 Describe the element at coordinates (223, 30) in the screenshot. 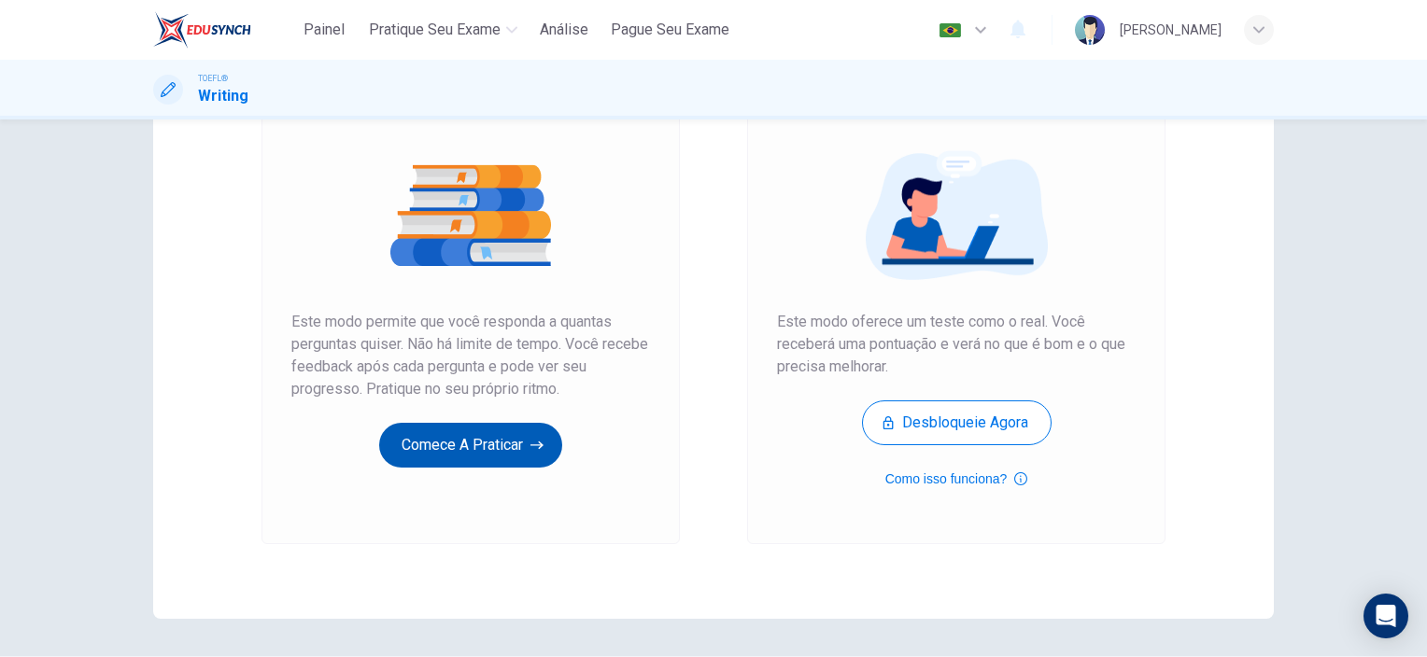

I see `a: EduSynch logo` at that location.